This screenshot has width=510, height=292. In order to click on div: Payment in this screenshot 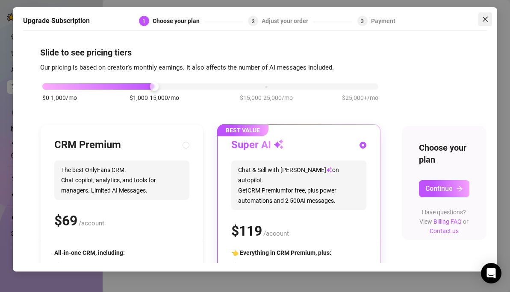, I will do `click(383, 21)`.